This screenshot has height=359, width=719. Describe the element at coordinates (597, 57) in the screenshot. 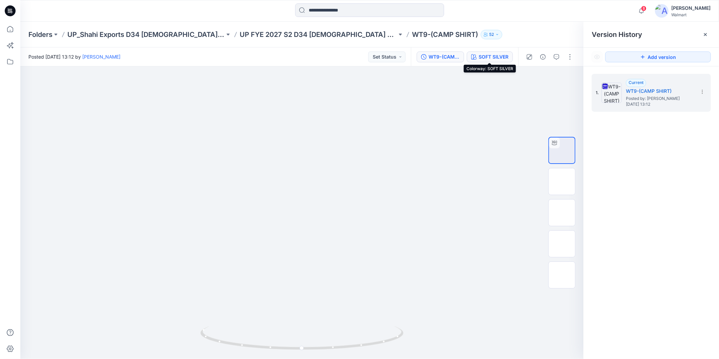

I see `button: Show Hidden Versions` at that location.